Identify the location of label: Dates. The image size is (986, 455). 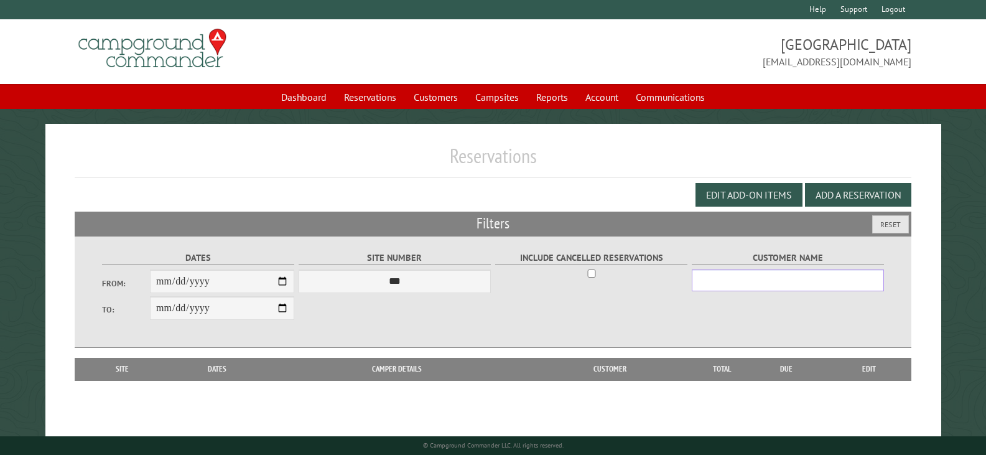
(198, 258).